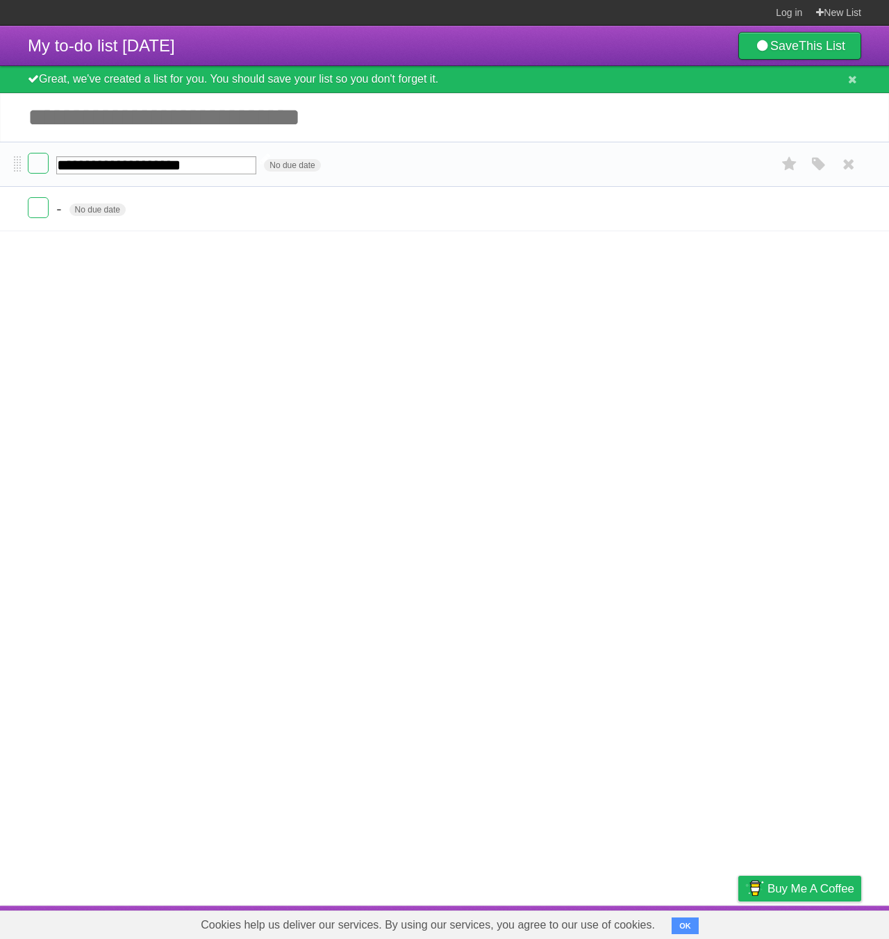 The image size is (889, 939). What do you see at coordinates (799, 46) in the screenshot?
I see `a: SaveThis List` at bounding box center [799, 46].